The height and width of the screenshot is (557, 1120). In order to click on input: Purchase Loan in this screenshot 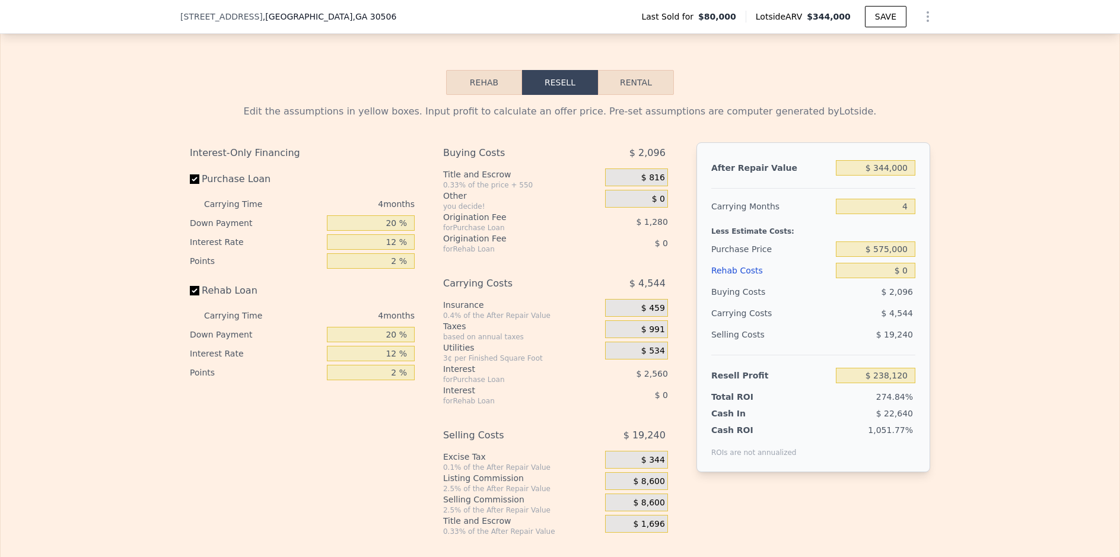, I will do `click(195, 179)`.